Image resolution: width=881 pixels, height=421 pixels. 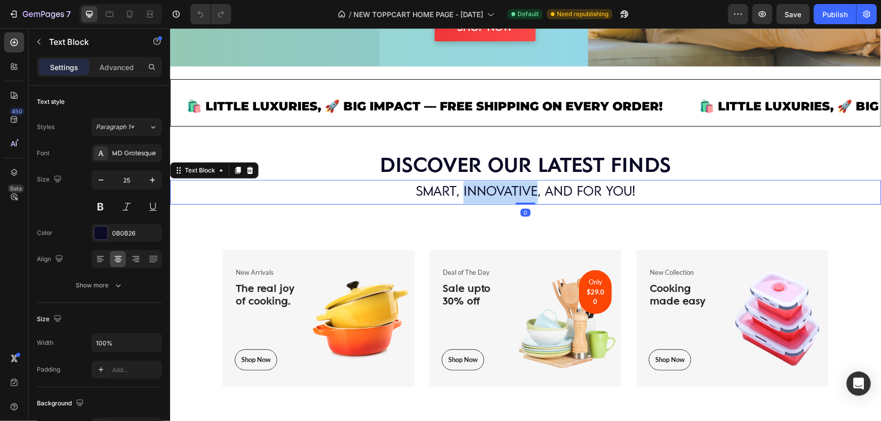 What do you see at coordinates (68, 14) in the screenshot?
I see `p: 7` at bounding box center [68, 14].